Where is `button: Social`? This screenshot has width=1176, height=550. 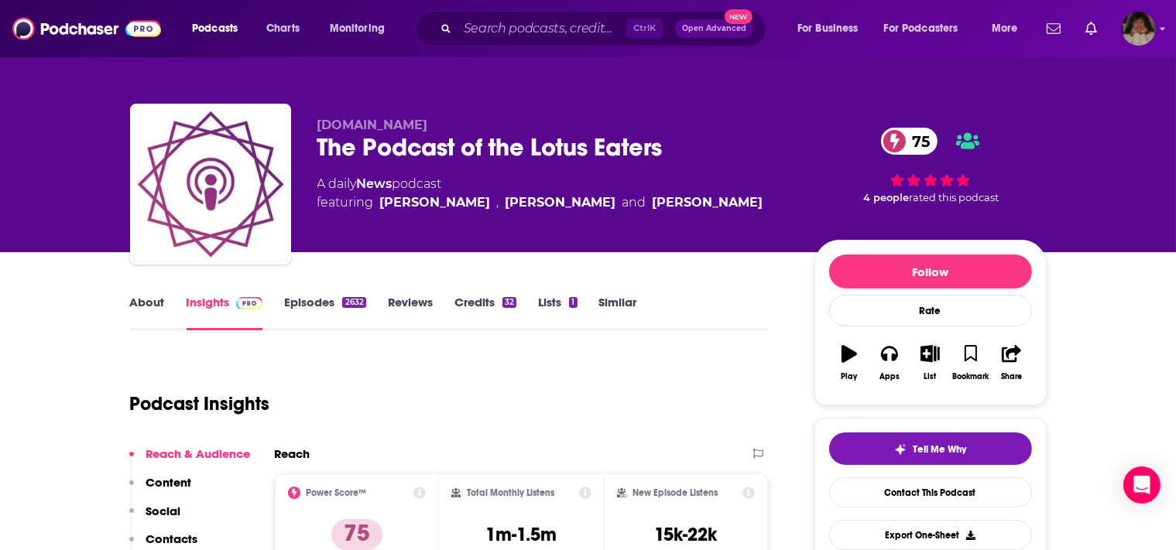 button: Social is located at coordinates (155, 518).